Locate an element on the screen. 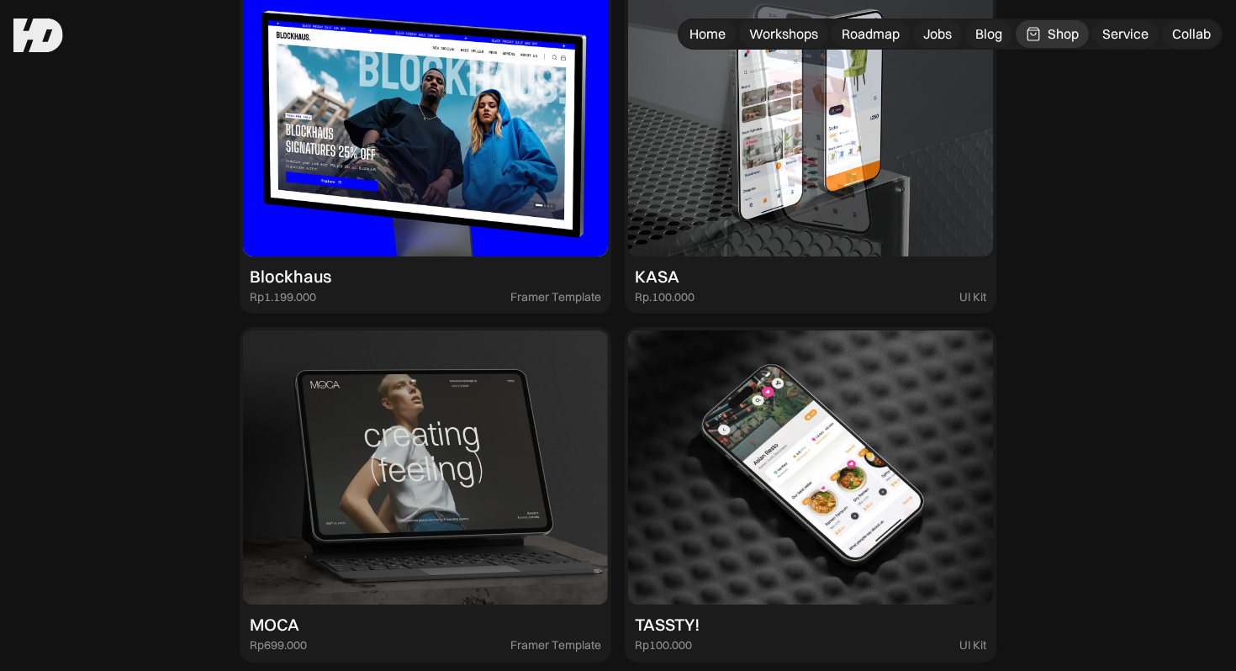  div: MOCA is located at coordinates (274, 625).